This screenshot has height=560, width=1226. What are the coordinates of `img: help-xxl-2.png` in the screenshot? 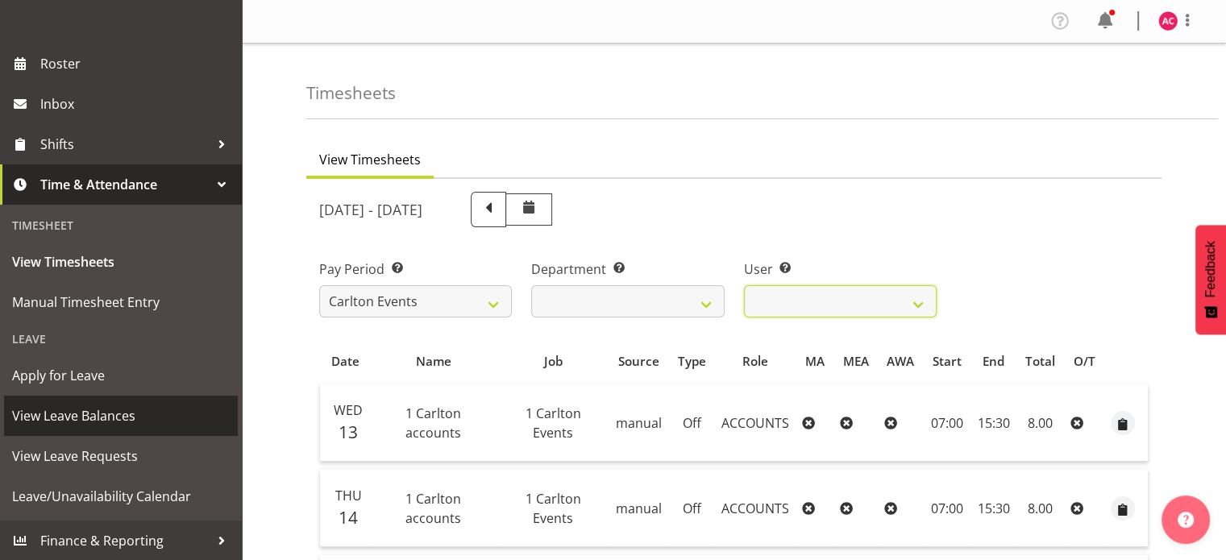 It's located at (1186, 520).